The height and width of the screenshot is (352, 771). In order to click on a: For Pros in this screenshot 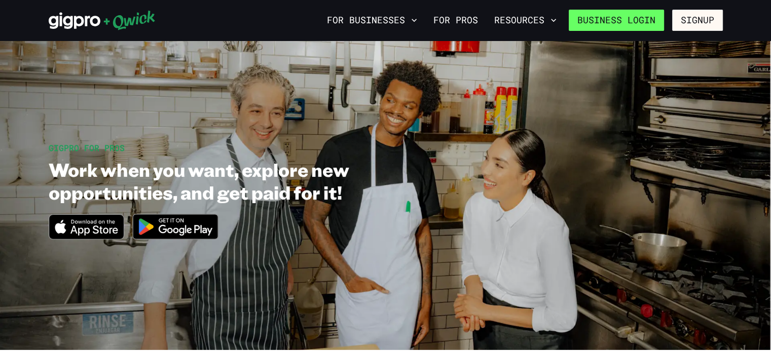, I will do `click(456, 20)`.